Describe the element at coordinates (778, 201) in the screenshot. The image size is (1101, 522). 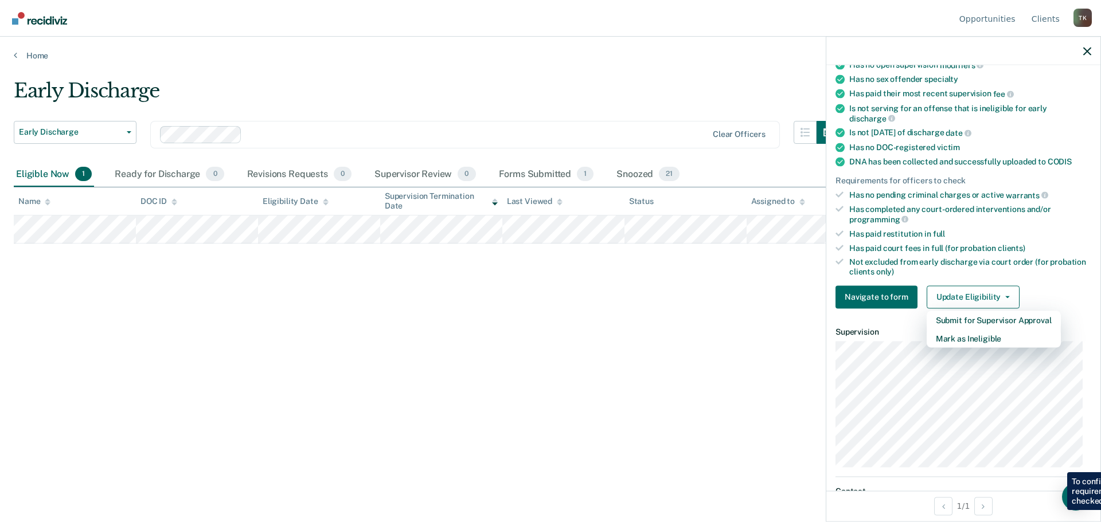
I see `div: Assigned to` at that location.